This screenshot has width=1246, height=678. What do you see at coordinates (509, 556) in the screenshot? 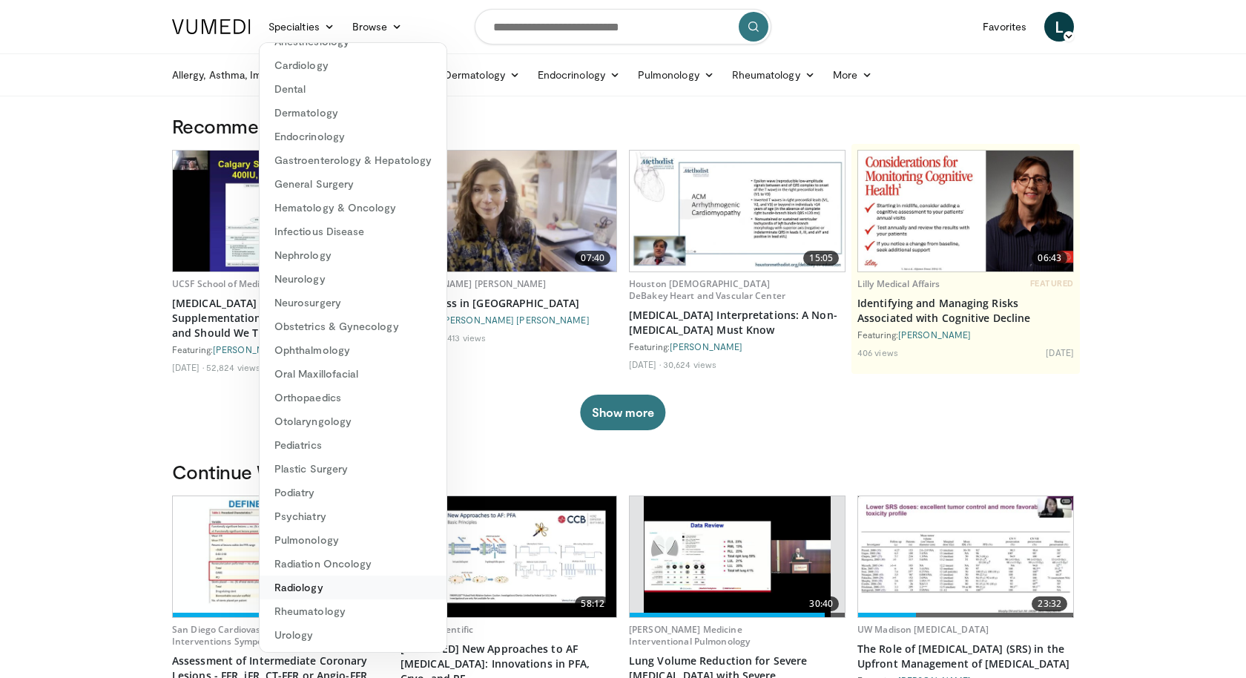
I see `a: 58:12` at bounding box center [509, 556].